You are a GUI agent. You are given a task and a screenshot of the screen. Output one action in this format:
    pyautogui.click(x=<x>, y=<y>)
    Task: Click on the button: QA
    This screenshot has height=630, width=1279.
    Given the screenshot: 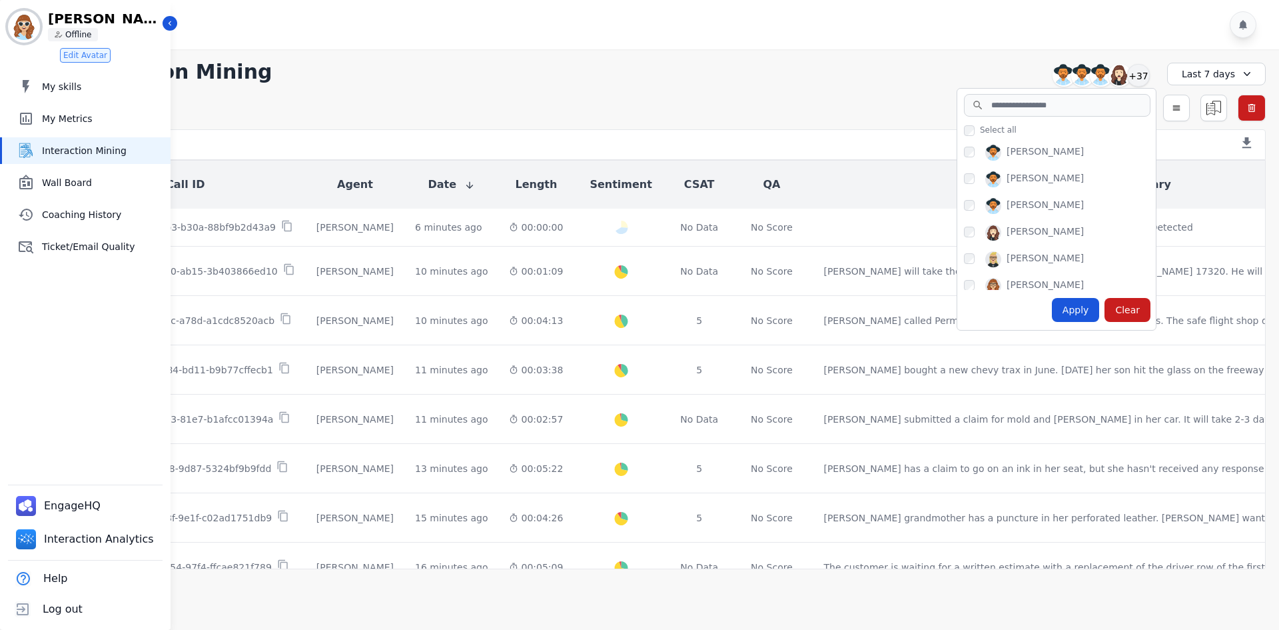 What is the action you would take?
    pyautogui.click(x=772, y=185)
    